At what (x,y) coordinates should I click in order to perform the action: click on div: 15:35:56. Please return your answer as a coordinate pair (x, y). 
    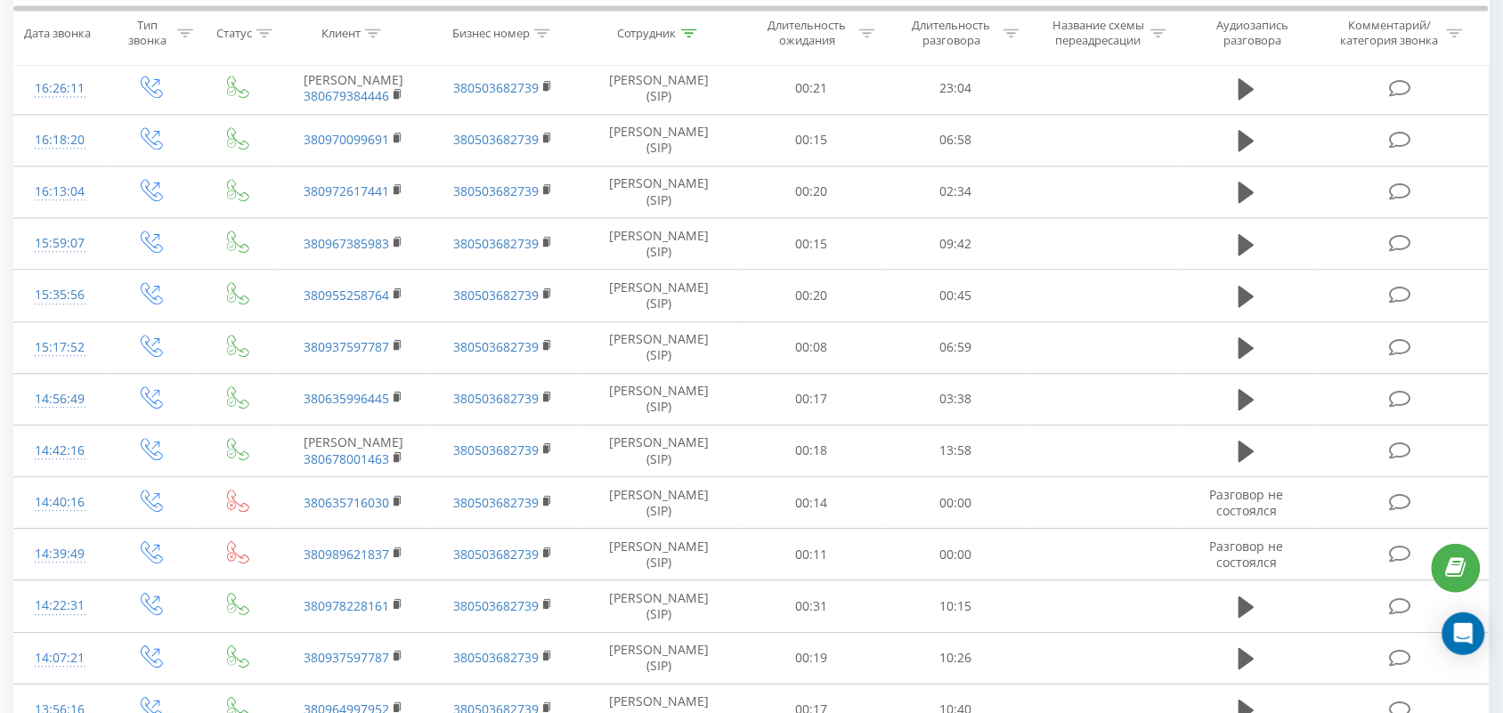
    Looking at the image, I should click on (60, 295).